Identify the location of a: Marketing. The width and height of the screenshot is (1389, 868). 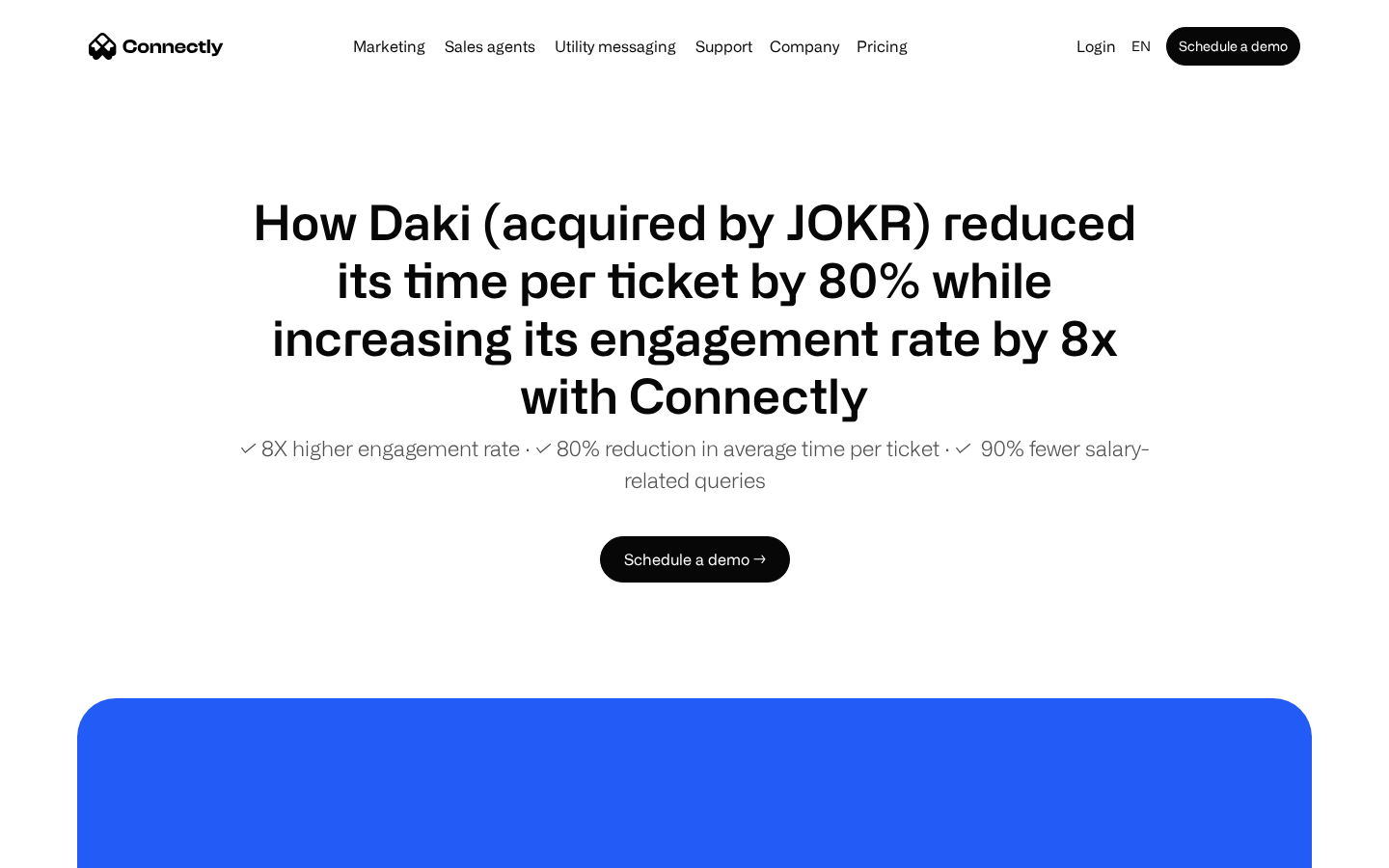
(389, 47).